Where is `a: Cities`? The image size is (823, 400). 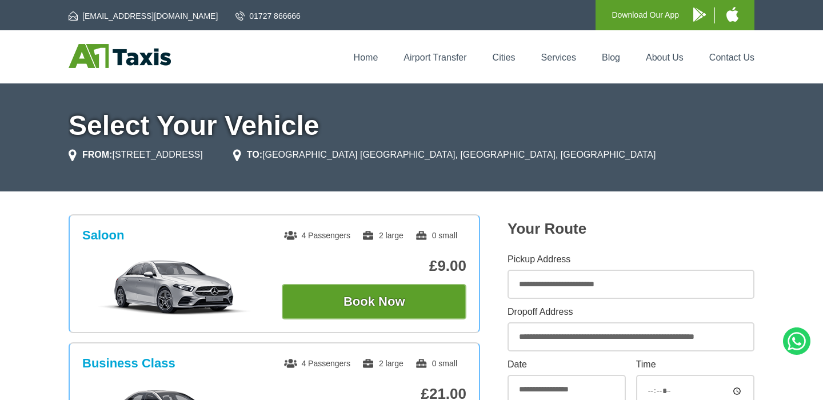 a: Cities is located at coordinates (504, 57).